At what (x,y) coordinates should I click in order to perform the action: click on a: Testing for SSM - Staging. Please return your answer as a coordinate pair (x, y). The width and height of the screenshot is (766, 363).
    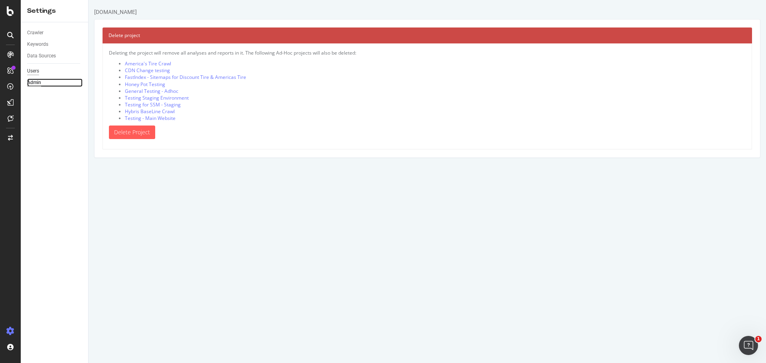
    Looking at the image, I should click on (64, 105).